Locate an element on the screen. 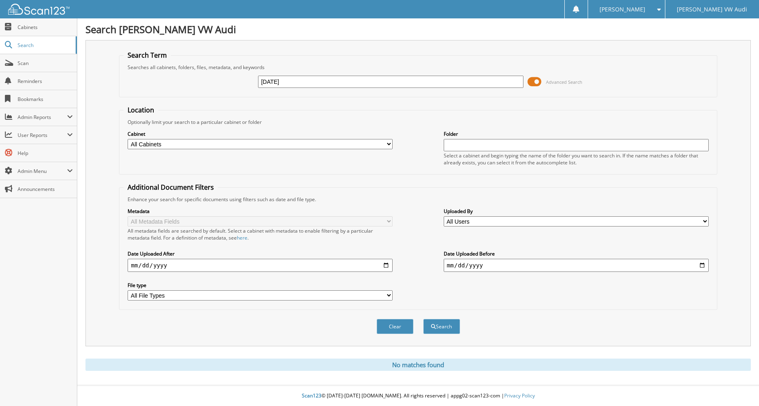  div: Searches all cabinets, folders, files, metadata, and keywords is located at coordinates (418, 67).